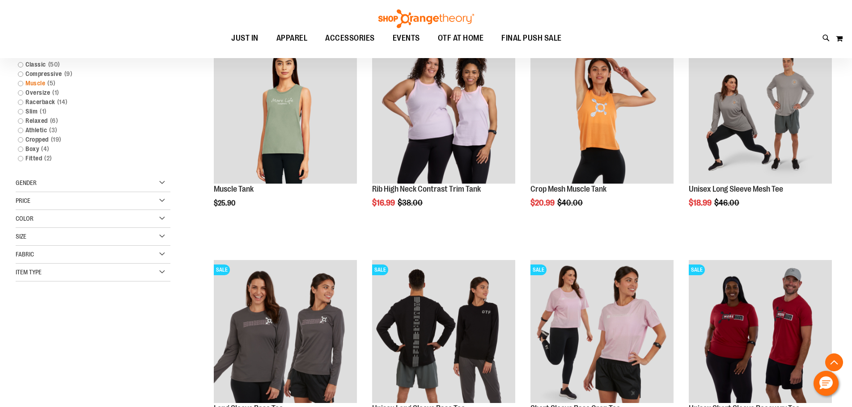  Describe the element at coordinates (571, 203) in the screenshot. I see `span: $40.00` at that location.